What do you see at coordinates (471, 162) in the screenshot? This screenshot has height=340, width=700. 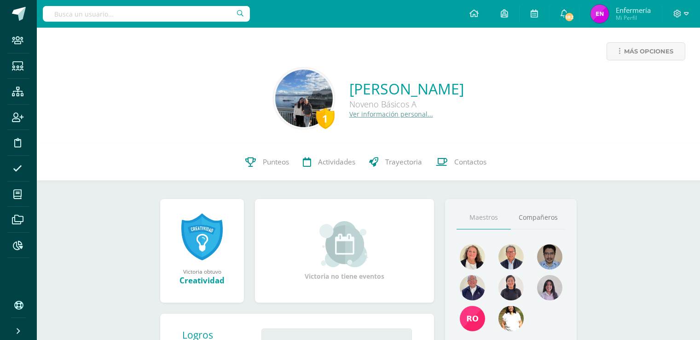 I see `span: Contactos` at bounding box center [471, 162].